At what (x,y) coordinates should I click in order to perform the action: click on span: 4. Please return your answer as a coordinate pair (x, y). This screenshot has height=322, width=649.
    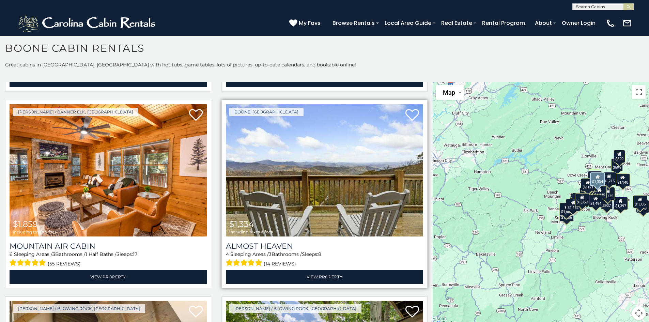
    Looking at the image, I should click on (227, 254).